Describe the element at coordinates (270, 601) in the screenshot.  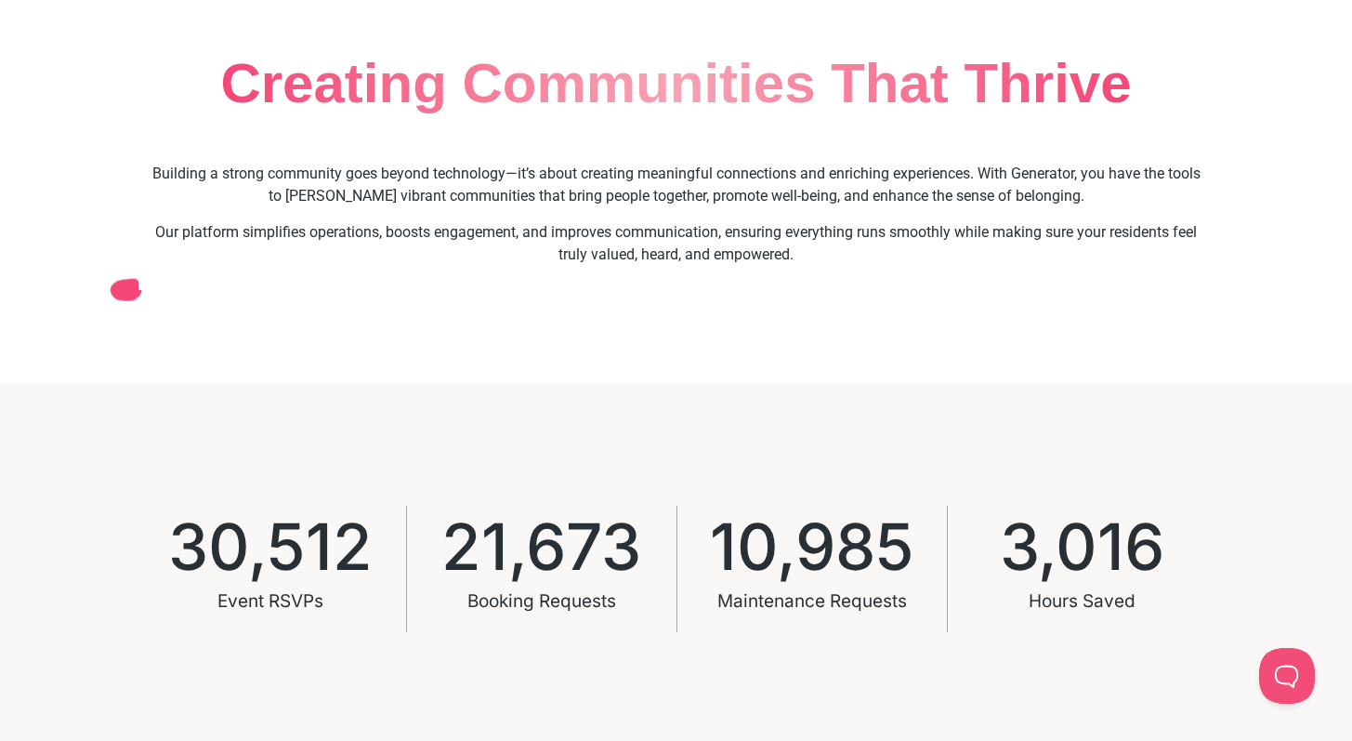
I see `div: Event RSVPs` at that location.